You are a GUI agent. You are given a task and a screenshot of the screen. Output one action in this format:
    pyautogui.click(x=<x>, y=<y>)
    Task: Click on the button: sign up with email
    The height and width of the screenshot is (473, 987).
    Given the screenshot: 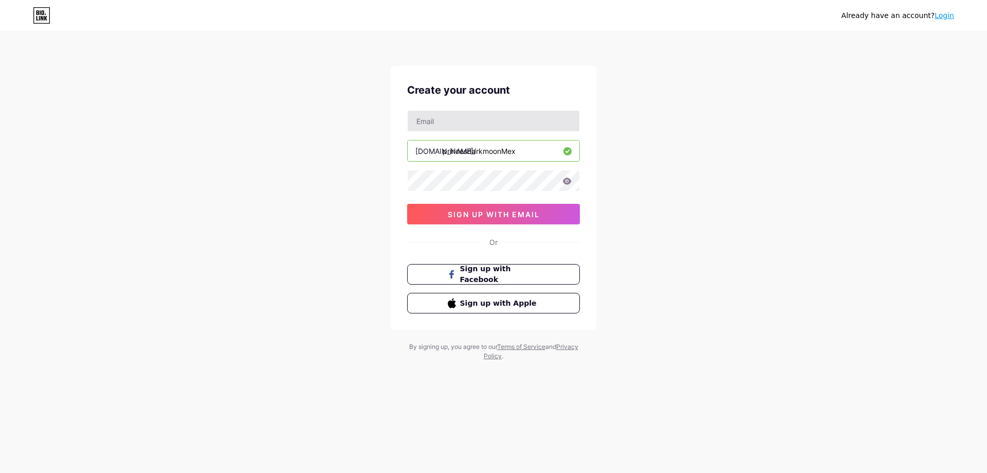 What is the action you would take?
    pyautogui.click(x=494, y=214)
    